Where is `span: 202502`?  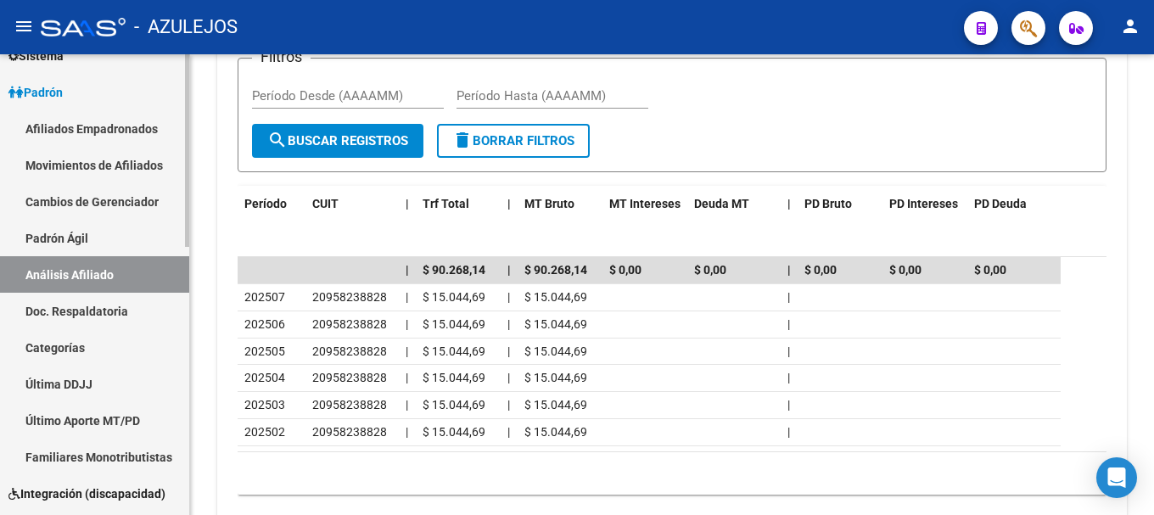 span: 202502 is located at coordinates (265, 432).